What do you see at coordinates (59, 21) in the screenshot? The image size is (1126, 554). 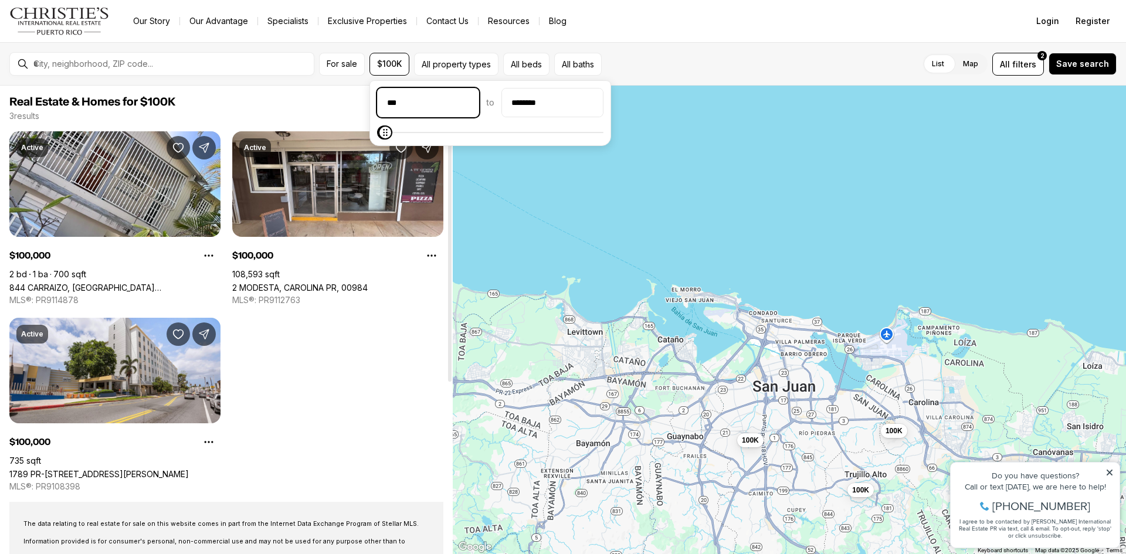 I see `a: logo` at bounding box center [59, 21].